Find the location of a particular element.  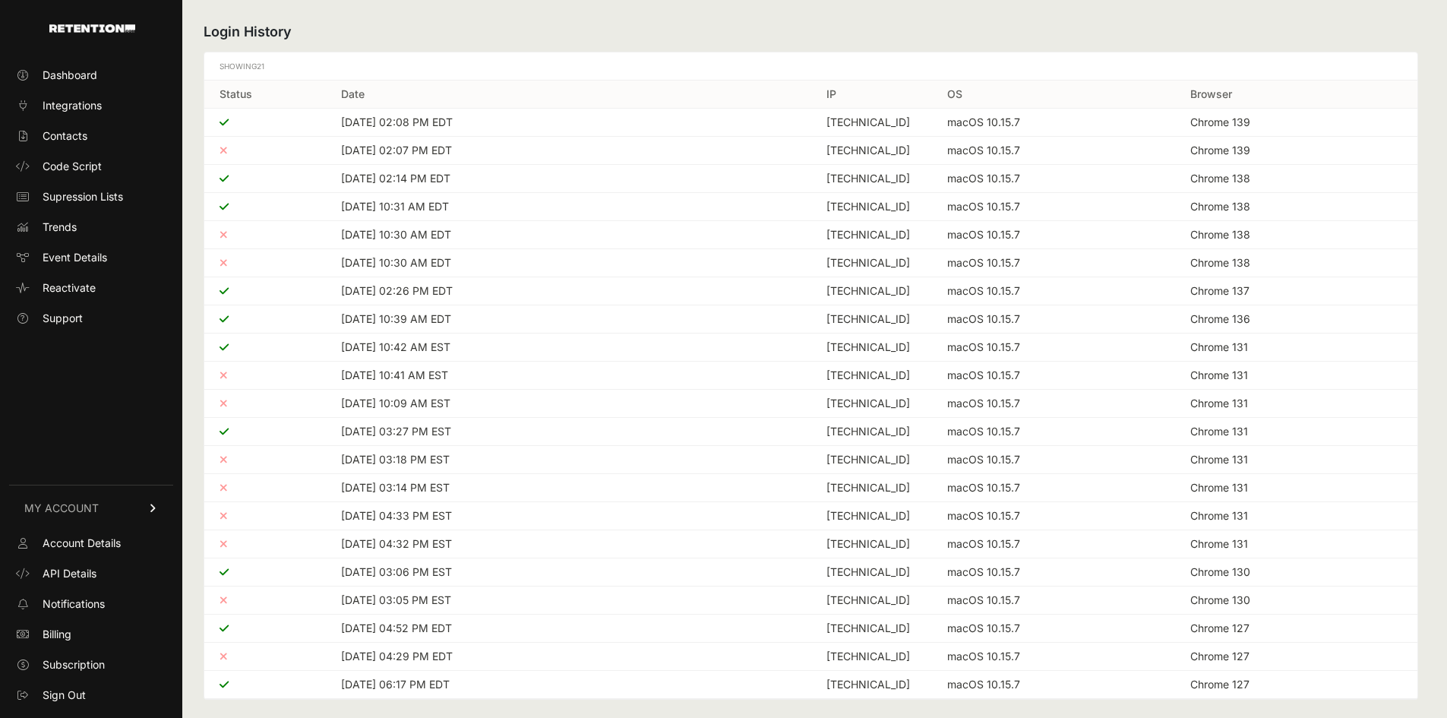

a: Billing is located at coordinates (91, 634).